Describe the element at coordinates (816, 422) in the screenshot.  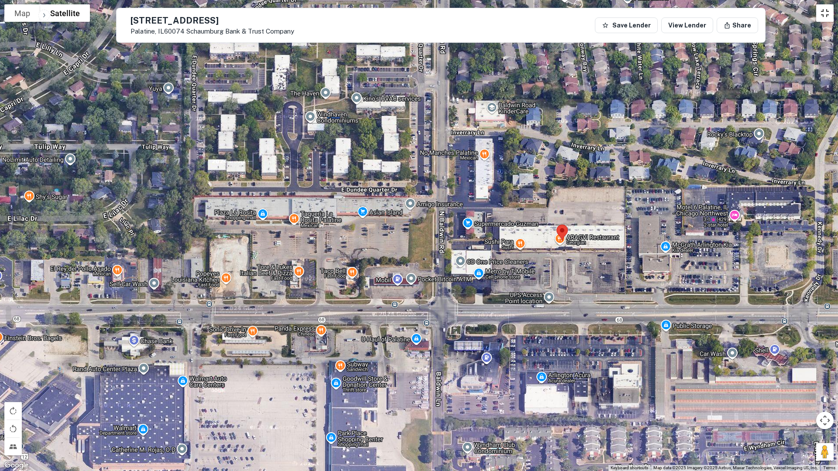
I see `div: Chat Widget` at that location.